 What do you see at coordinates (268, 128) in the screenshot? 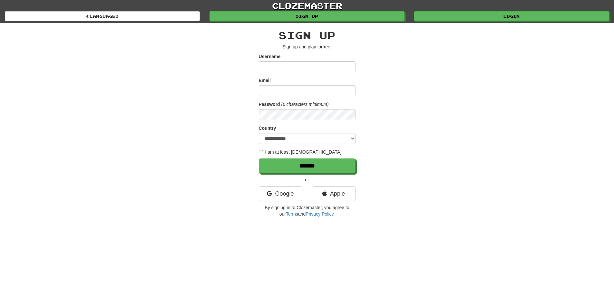
I see `label: Country` at bounding box center [268, 128].